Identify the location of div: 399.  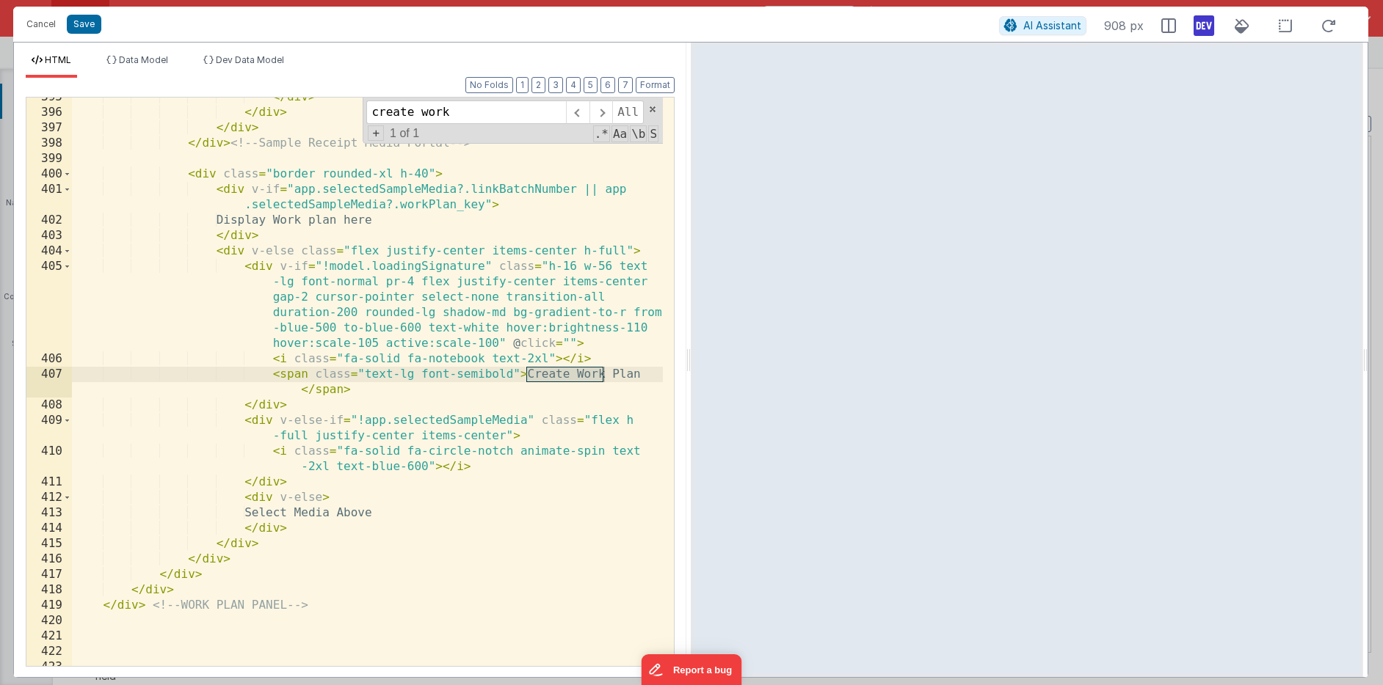
(49, 159).